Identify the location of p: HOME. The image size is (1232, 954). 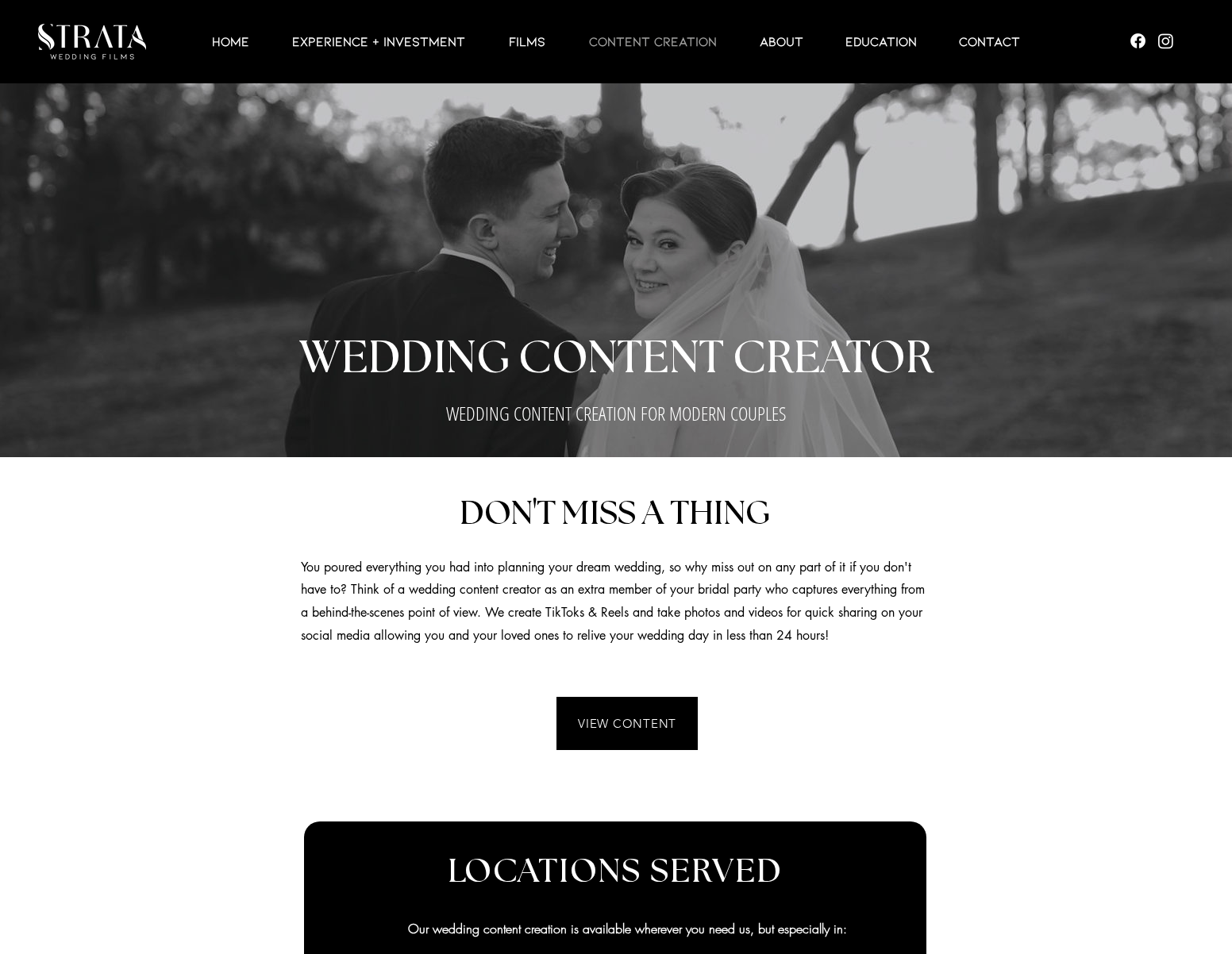
(230, 42).